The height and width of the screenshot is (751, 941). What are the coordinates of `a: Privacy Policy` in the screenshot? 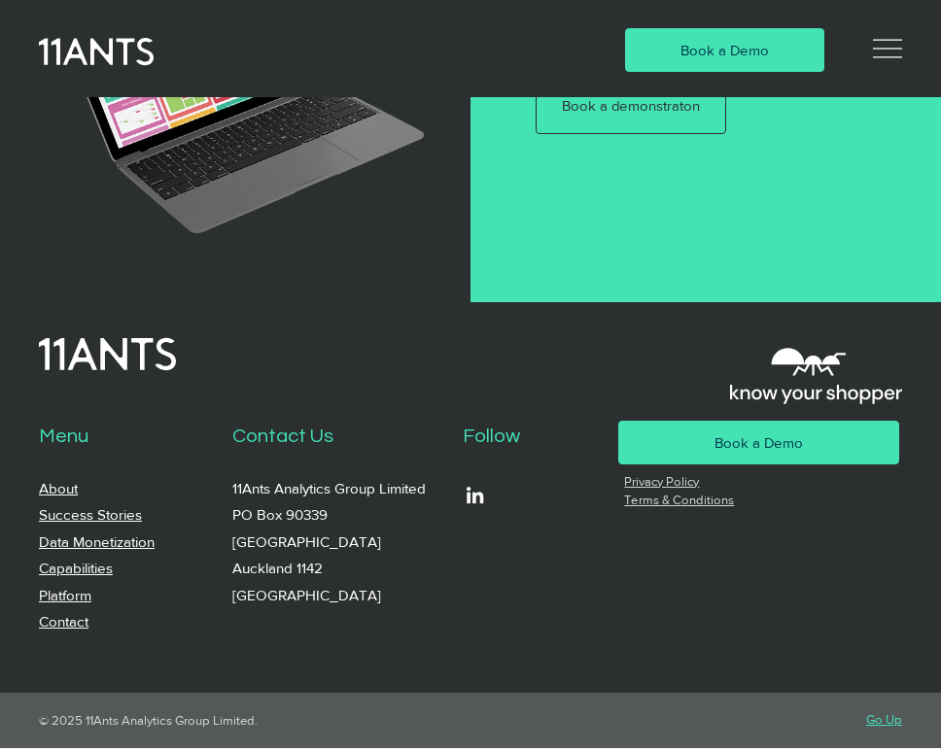 It's located at (661, 481).